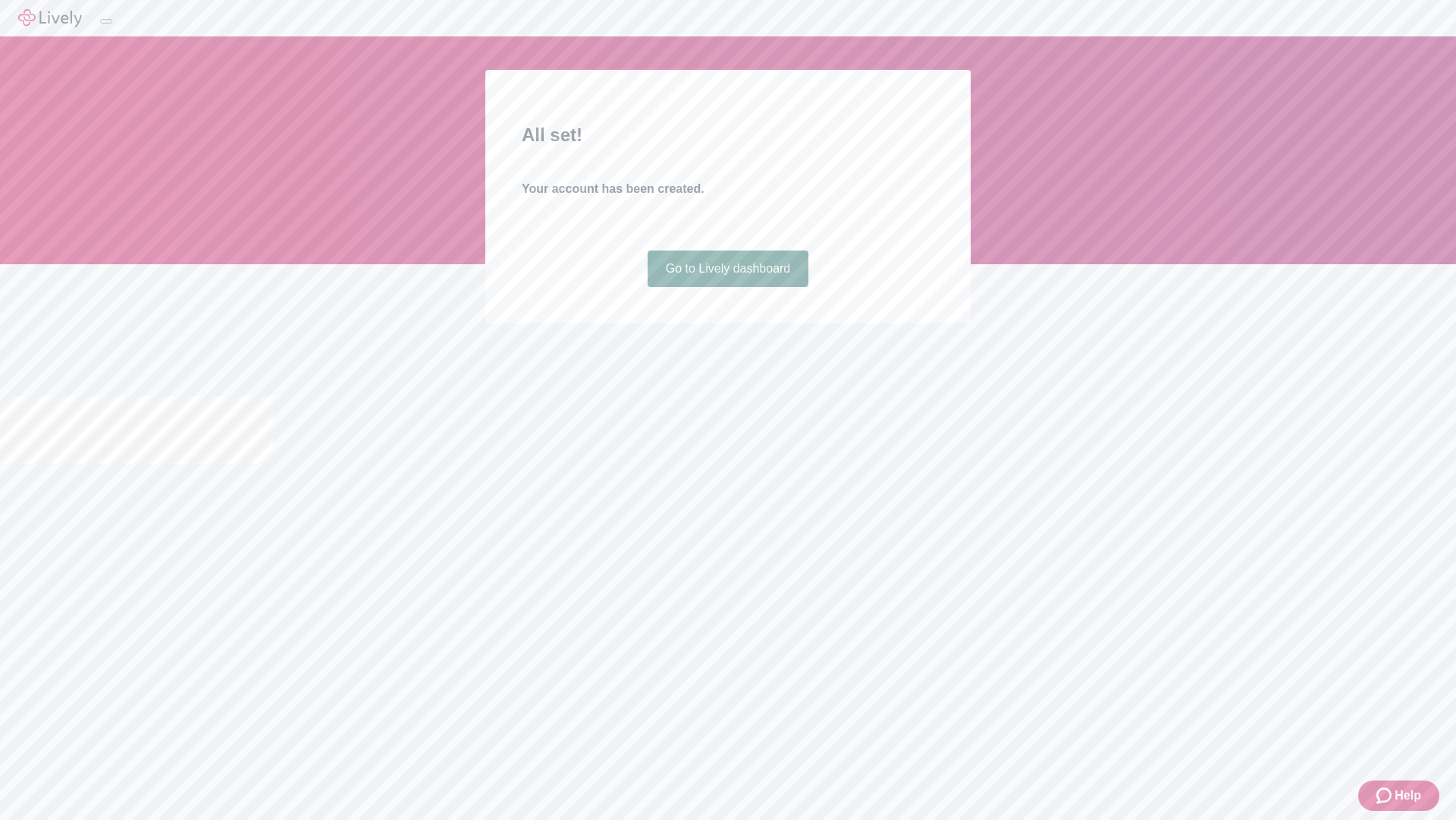 This screenshot has height=820, width=1456. Describe the element at coordinates (728, 268) in the screenshot. I see `a: Go to Lively dashboard` at that location.